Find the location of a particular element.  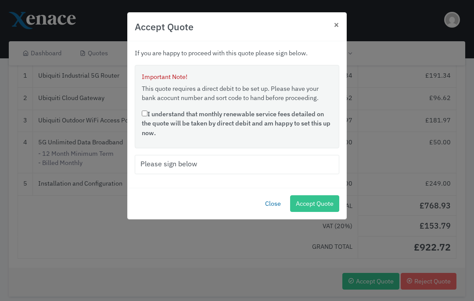

p: This quote requires a direct debit to be set up. Please have your bank acocunt number and sort co... is located at coordinates (237, 93).